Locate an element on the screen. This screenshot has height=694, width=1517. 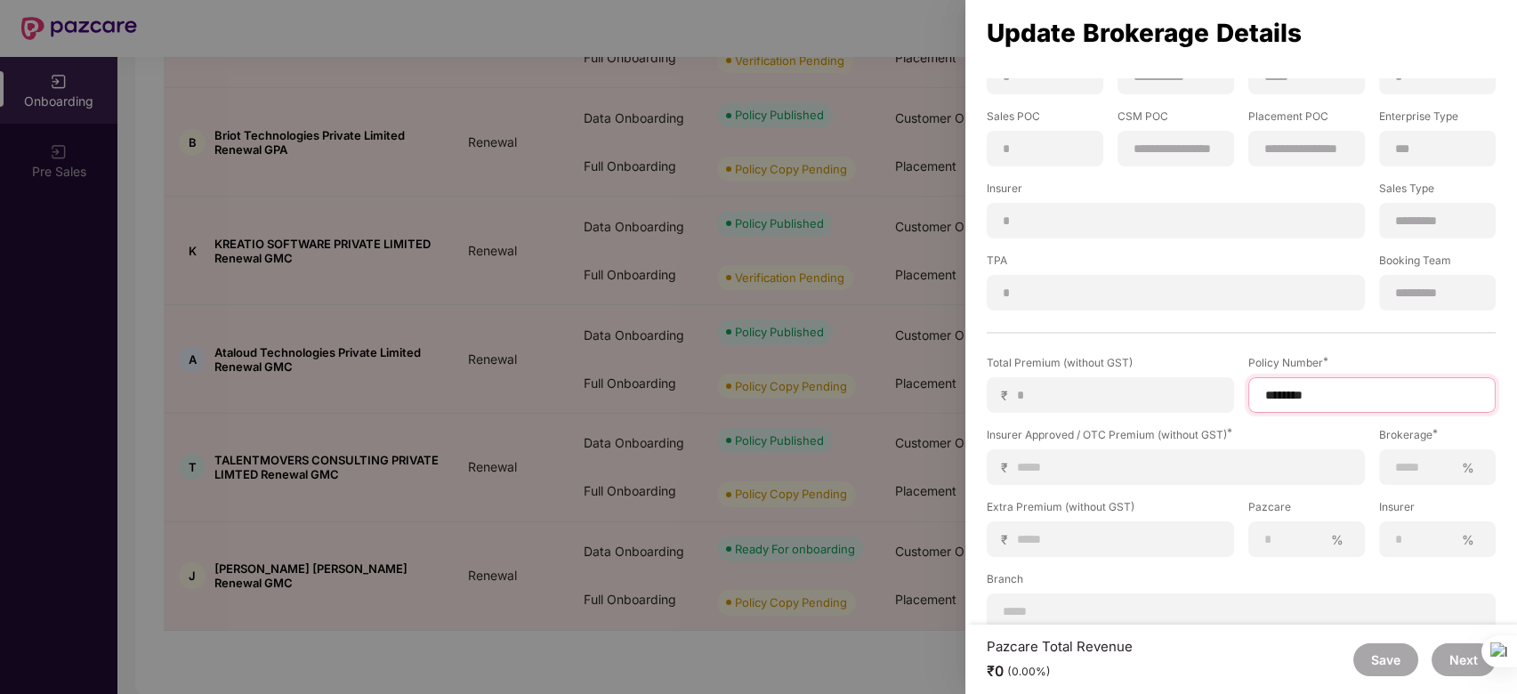
label: Sales POC is located at coordinates (1045, 119).